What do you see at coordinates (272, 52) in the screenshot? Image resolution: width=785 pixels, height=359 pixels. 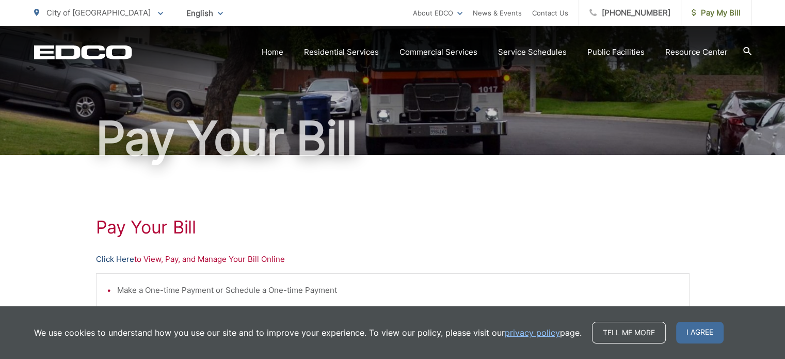 I see `a: Home` at bounding box center [272, 52].